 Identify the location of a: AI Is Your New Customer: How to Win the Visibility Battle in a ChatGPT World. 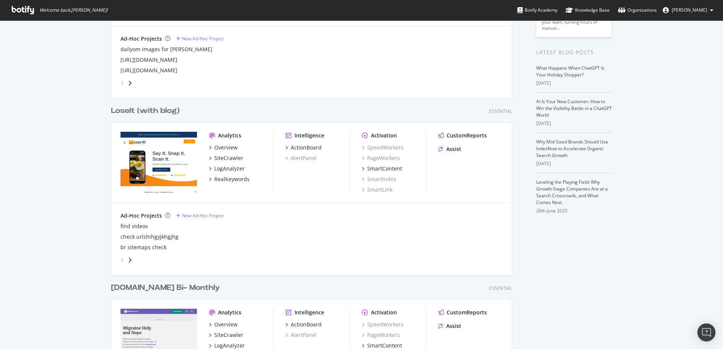
(574, 108).